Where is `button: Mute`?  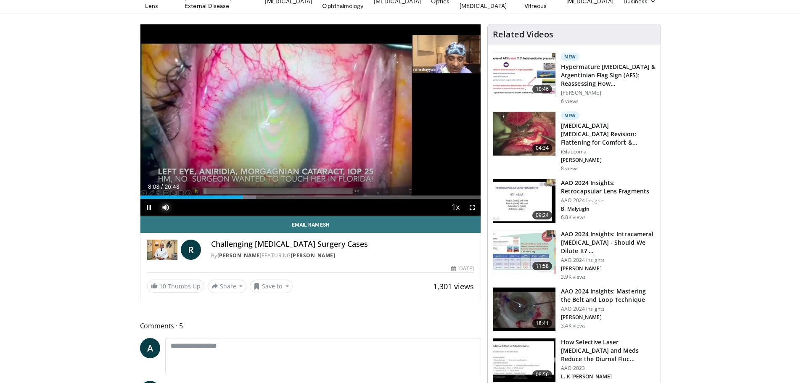
button: Mute is located at coordinates (166, 207).